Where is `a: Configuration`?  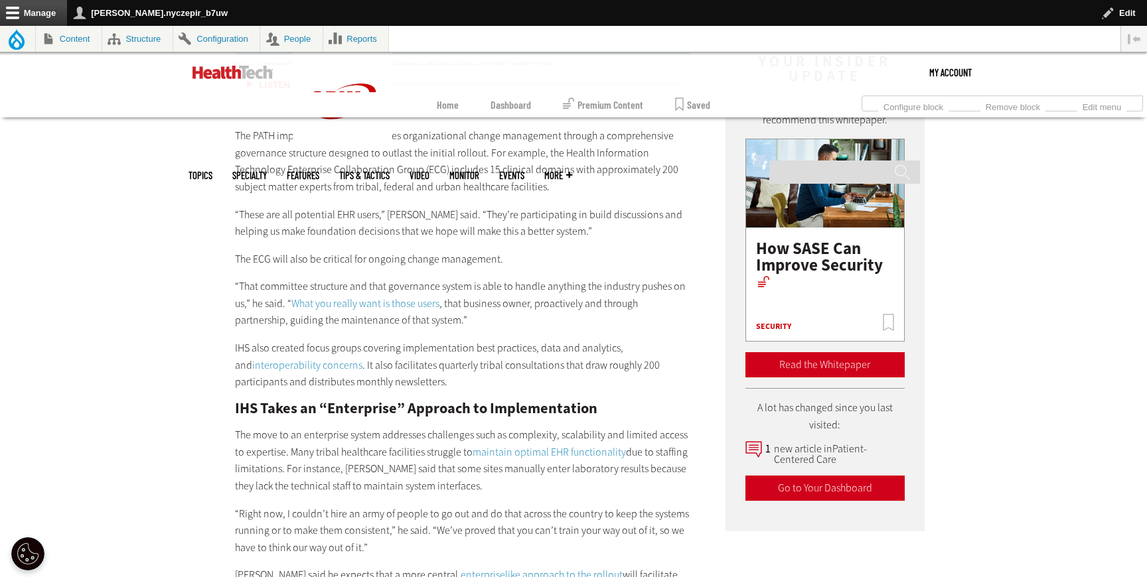 a: Configuration is located at coordinates (216, 38).